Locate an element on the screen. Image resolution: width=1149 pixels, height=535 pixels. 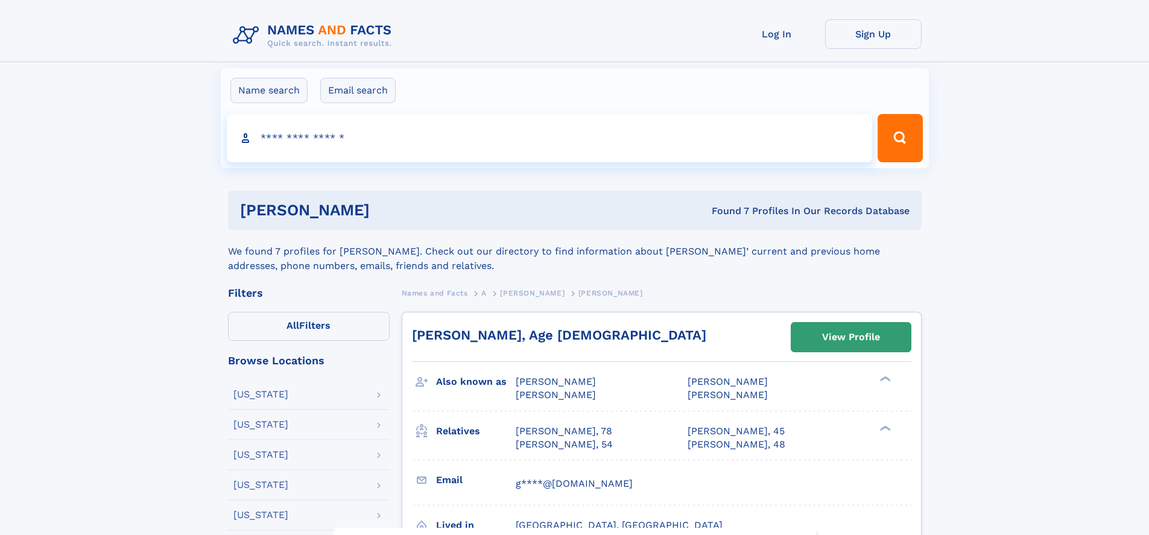
a: Names and Facts is located at coordinates (435, 292).